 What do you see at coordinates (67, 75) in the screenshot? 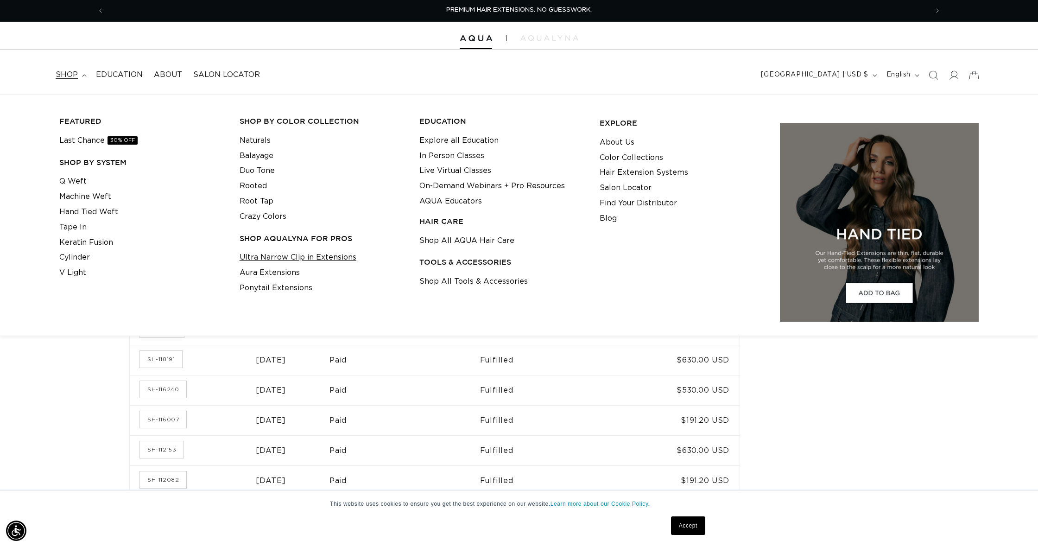
I see `span: shop` at bounding box center [67, 75].